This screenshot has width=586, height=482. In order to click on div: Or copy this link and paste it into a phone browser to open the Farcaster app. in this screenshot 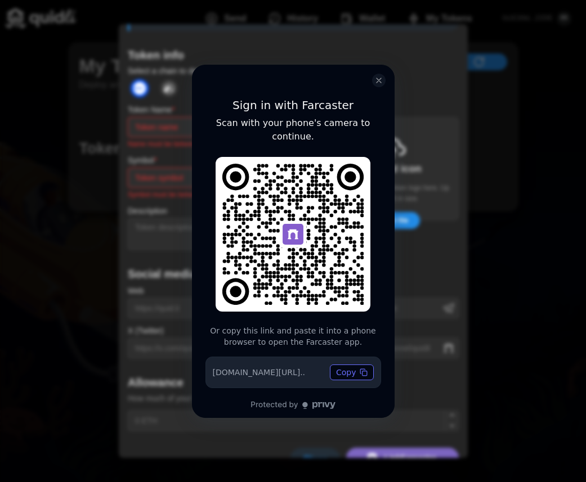, I will do `click(293, 336)`.